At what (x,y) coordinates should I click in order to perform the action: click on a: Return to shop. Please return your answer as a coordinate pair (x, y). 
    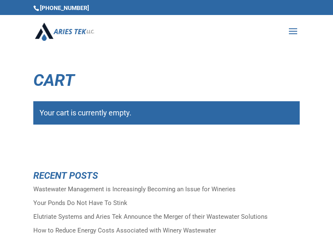
    Looking at the image, I should click on (70, 150).